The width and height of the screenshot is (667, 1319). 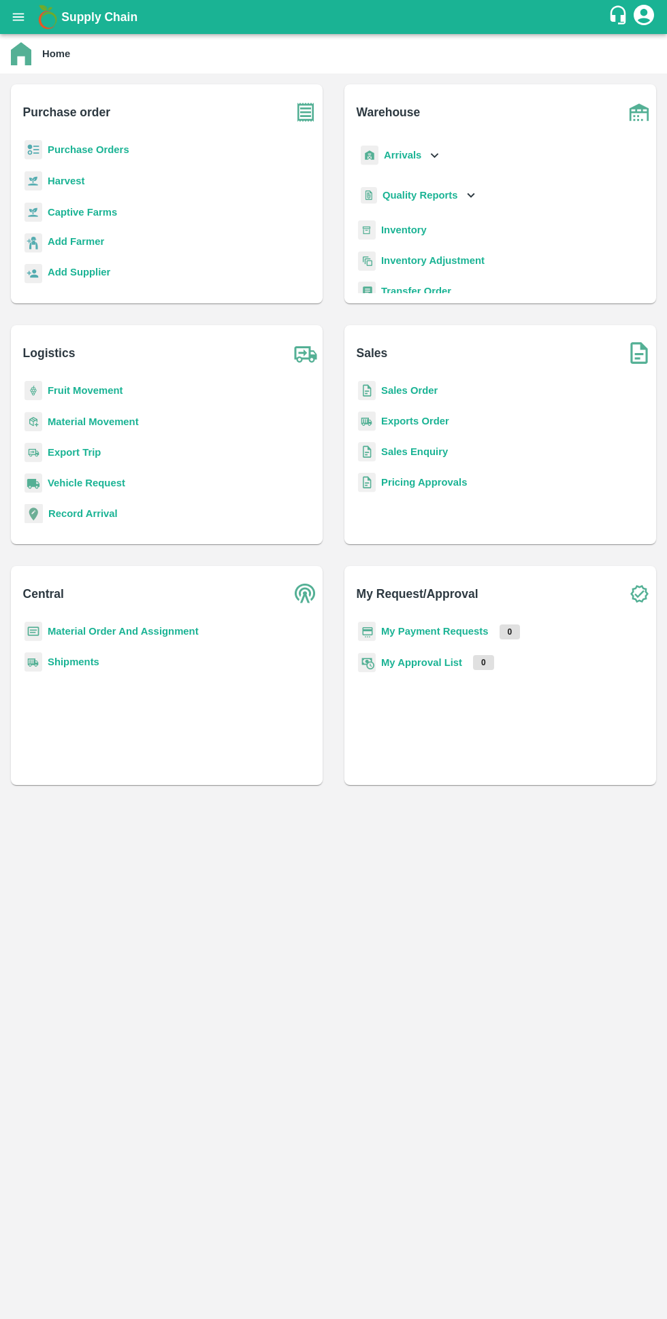 What do you see at coordinates (82, 212) in the screenshot?
I see `b: Captive Farms` at bounding box center [82, 212].